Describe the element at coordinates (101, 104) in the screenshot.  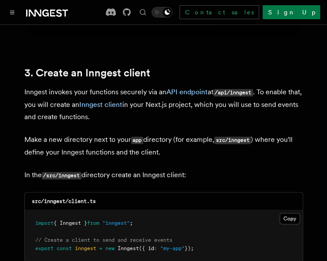
I see `a: Inngest client` at that location.